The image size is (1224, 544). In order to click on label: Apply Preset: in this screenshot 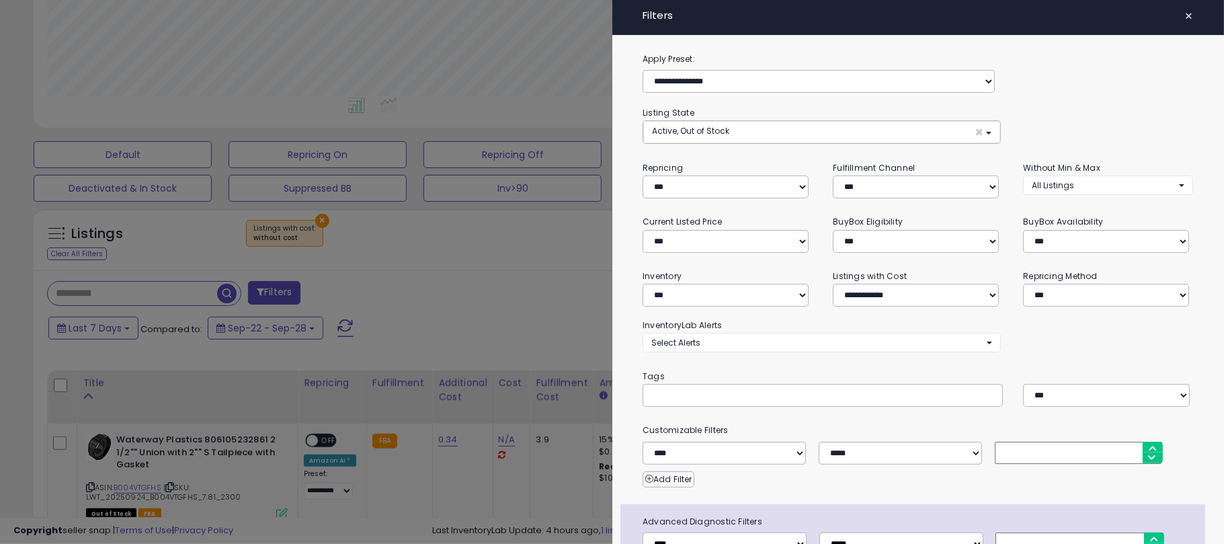, I will do `click(918, 59)`.